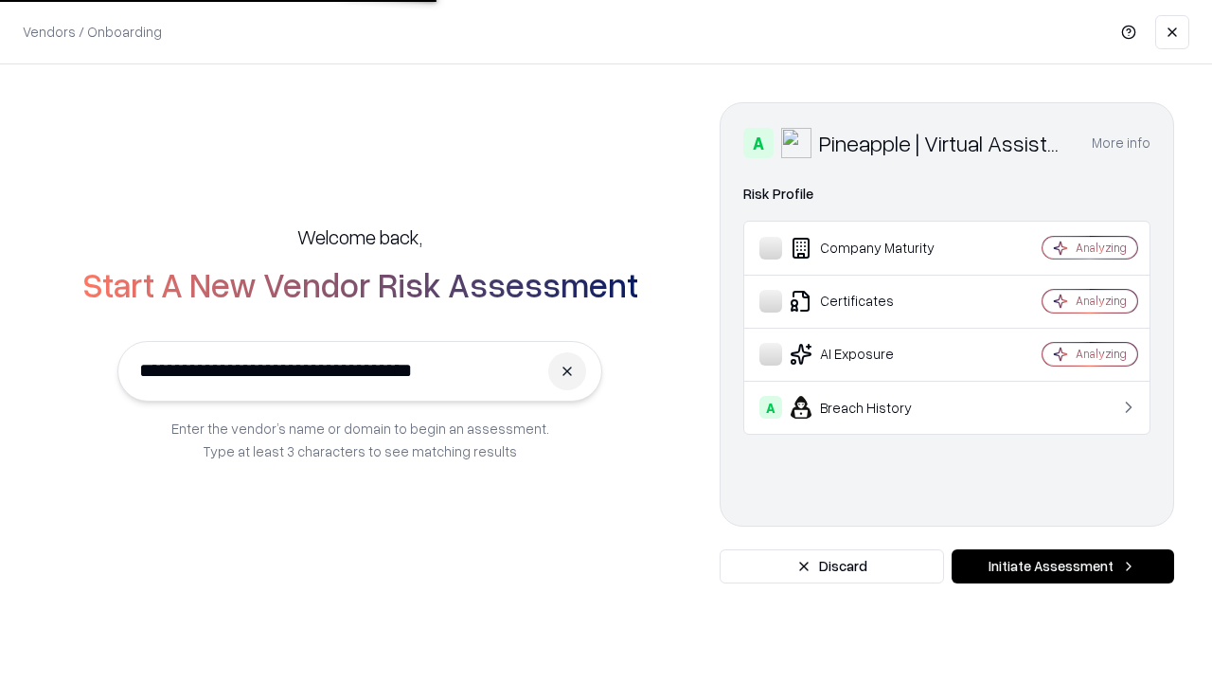 Image resolution: width=1212 pixels, height=682 pixels. I want to click on div: Pineapple | Virtual Assistant Agency, so click(944, 143).